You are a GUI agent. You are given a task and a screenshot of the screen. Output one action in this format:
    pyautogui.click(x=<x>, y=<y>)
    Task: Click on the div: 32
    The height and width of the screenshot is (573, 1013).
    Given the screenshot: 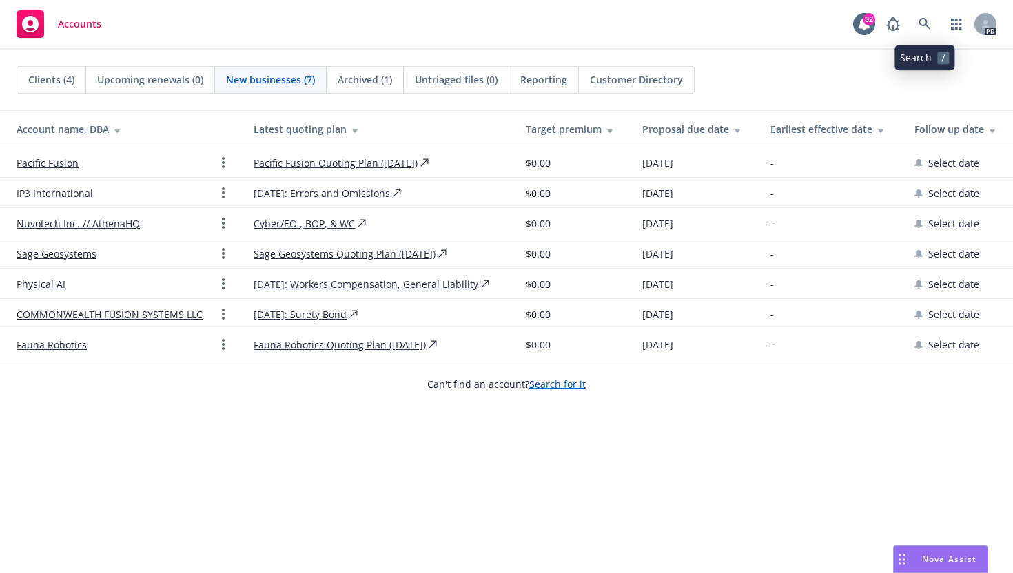 What is the action you would take?
    pyautogui.click(x=869, y=19)
    